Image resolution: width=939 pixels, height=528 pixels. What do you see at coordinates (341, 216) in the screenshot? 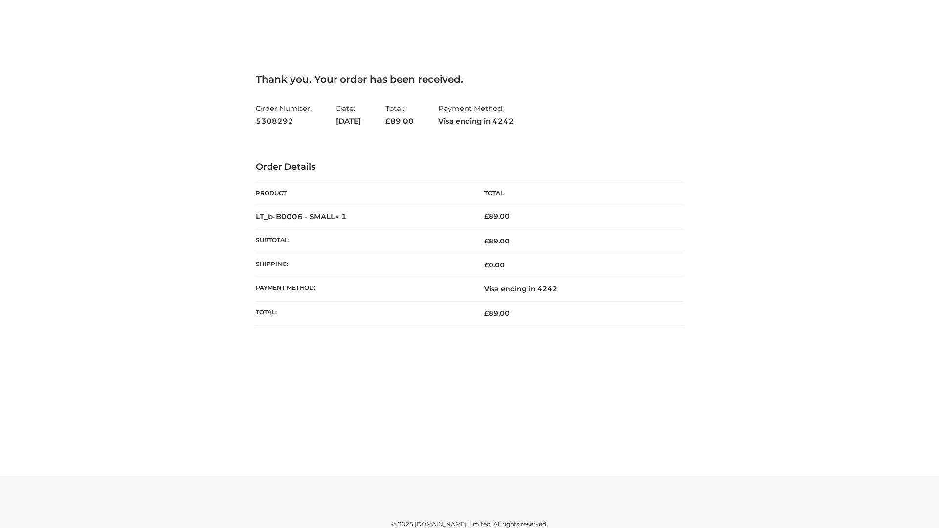
I see `strong: × 1` at bounding box center [341, 216].